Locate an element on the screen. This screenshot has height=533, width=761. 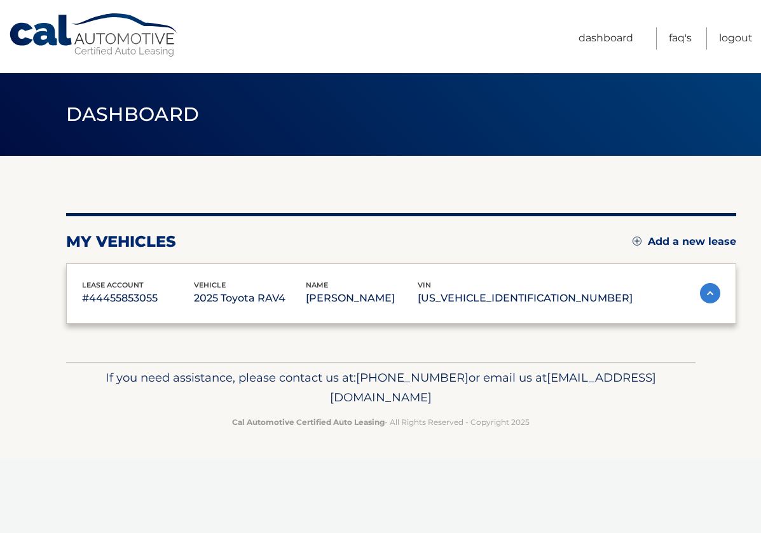
p: If you need assistance, please contact us at: or email us at is located at coordinates (381, 388).